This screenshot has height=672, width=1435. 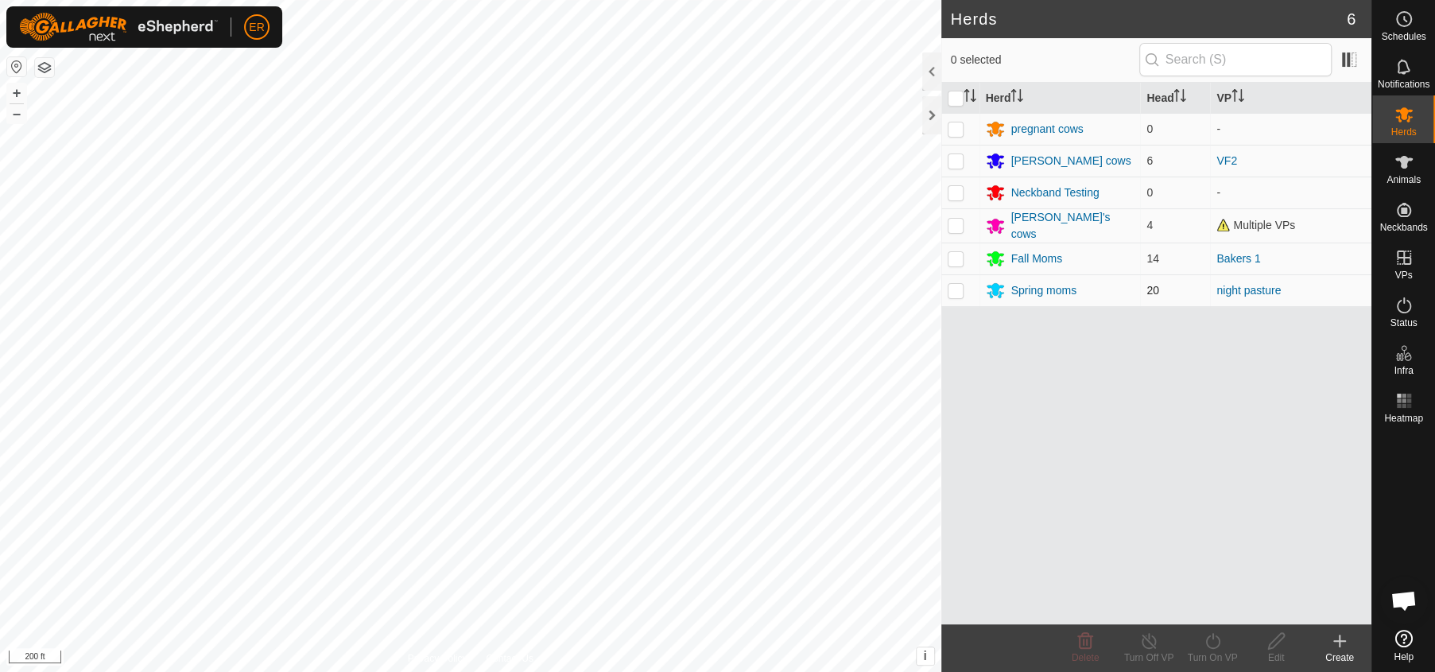 What do you see at coordinates (1152, 258) in the screenshot?
I see `span: 14` at bounding box center [1152, 258].